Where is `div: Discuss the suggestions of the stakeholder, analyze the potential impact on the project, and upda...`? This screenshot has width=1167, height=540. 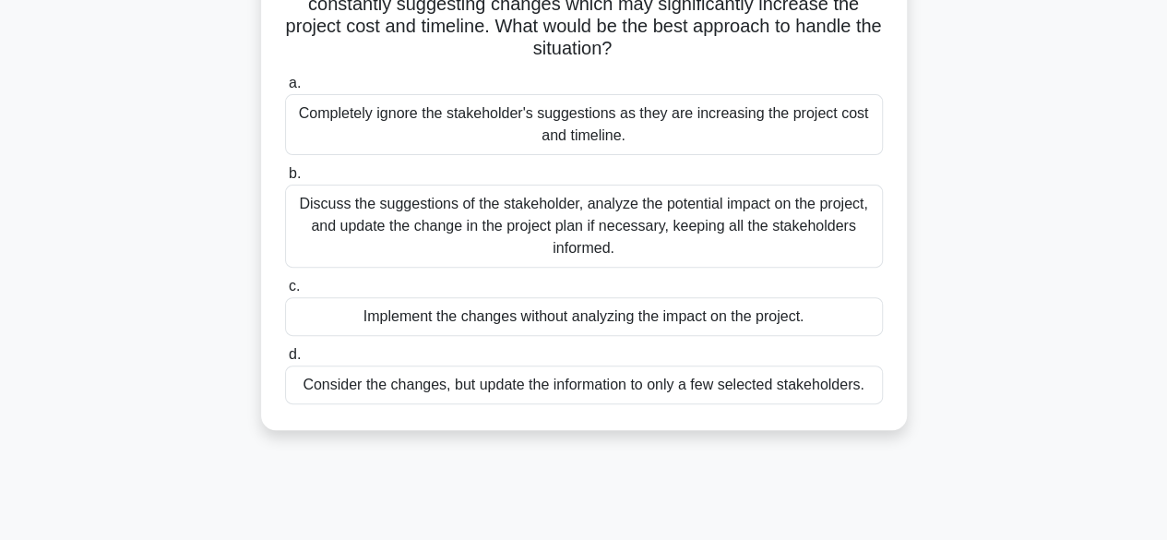
div: Discuss the suggestions of the stakeholder, analyze the potential impact on the project, and upda... is located at coordinates (584, 226).